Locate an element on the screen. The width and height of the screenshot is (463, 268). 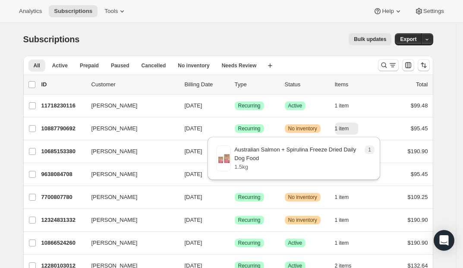
p: Total is located at coordinates (422, 85).